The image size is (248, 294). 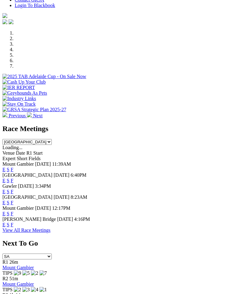 What do you see at coordinates (17, 116) in the screenshot?
I see `span: Previous` at bounding box center [17, 116].